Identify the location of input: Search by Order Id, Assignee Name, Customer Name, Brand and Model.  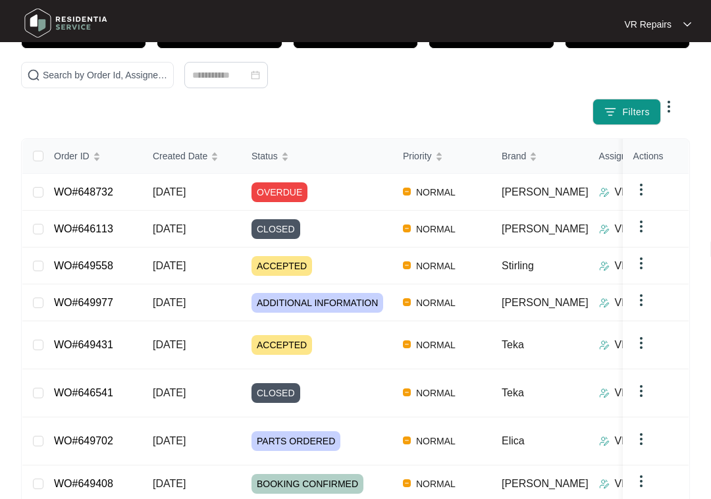
(105, 75).